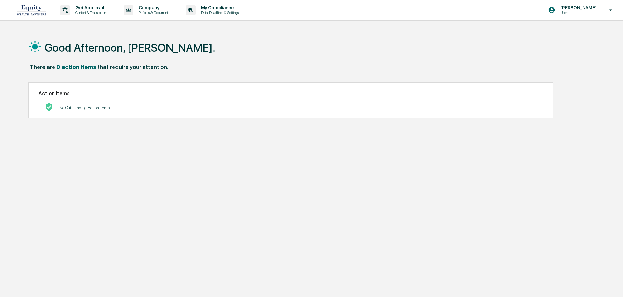  I want to click on p: Get Approval, so click(90, 8).